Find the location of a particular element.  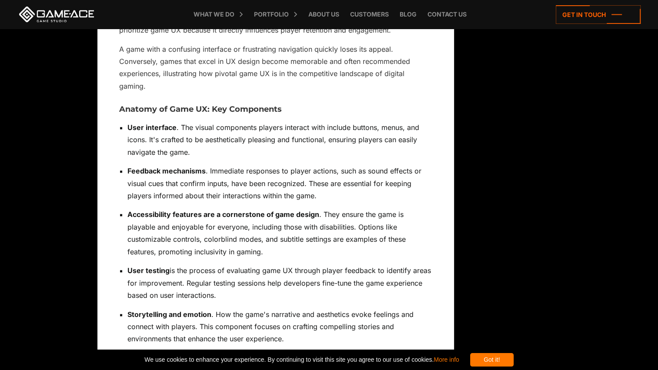

h3: Anatomy of Game UX: Key Components is located at coordinates (276, 110).